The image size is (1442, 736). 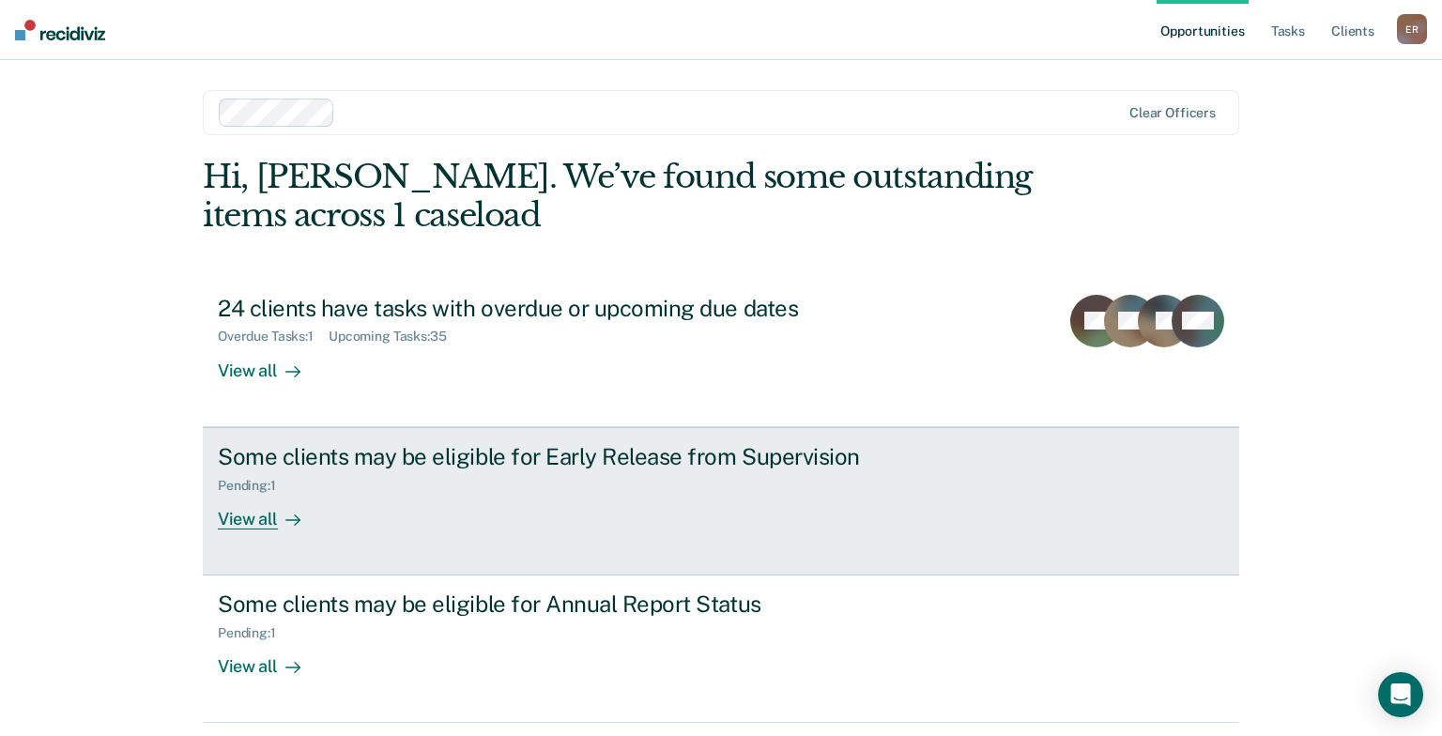 I want to click on div: Some clients may be eligible for Early Release from Supervision, so click(x=547, y=456).